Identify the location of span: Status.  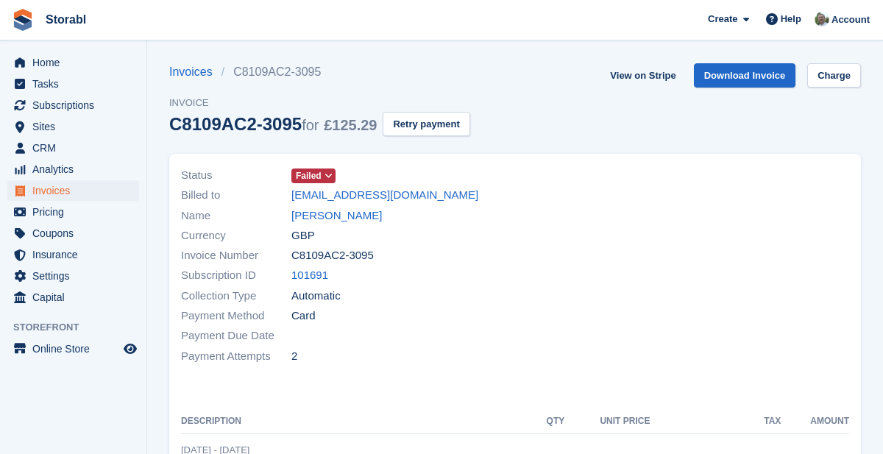
(236, 175).